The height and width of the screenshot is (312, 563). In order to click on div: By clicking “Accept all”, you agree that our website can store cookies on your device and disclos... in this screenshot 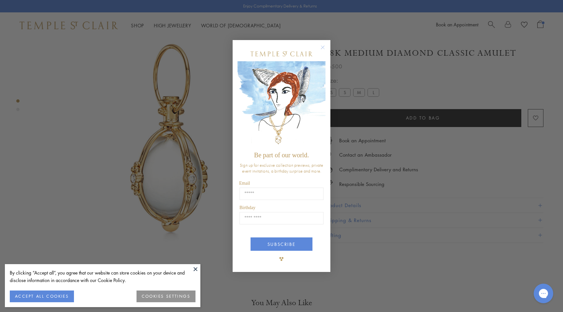, I will do `click(103, 276)`.